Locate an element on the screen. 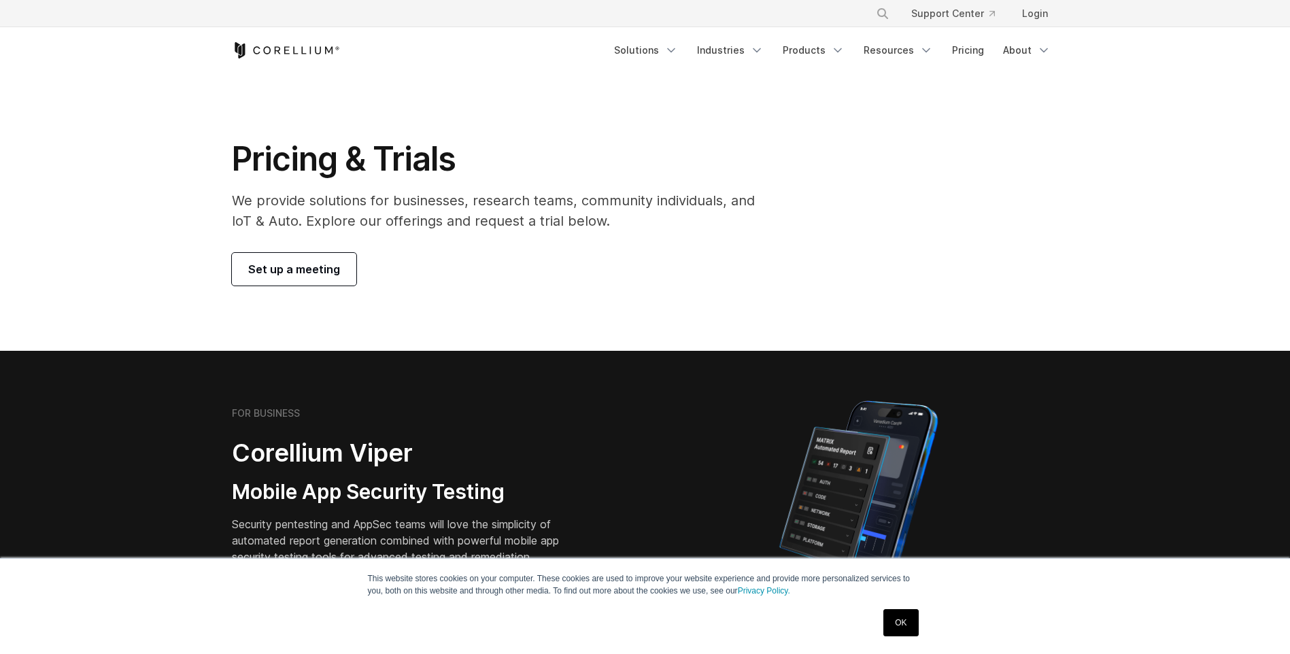  img: Corellium MATRIX automated report on iPhone showing app vulnerability test results across securit... is located at coordinates (858, 514).